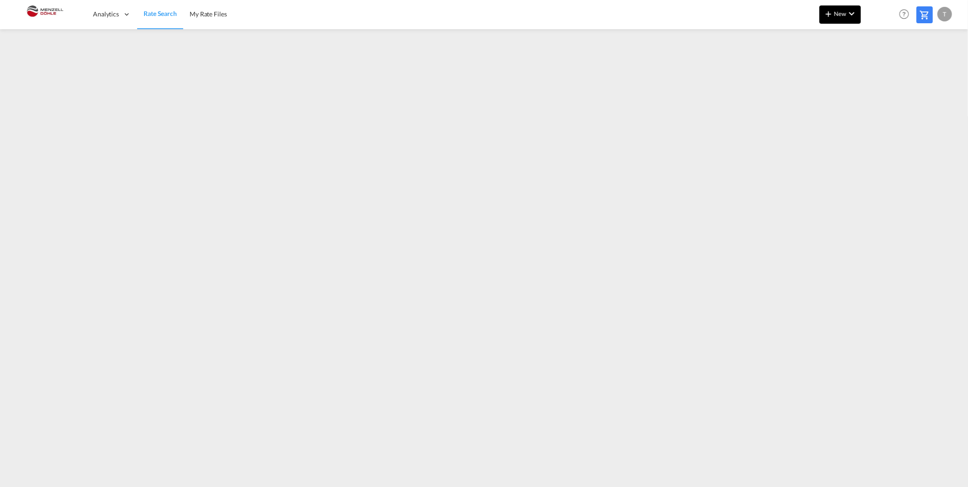  Describe the element at coordinates (904, 14) in the screenshot. I see `span: Help` at that location.